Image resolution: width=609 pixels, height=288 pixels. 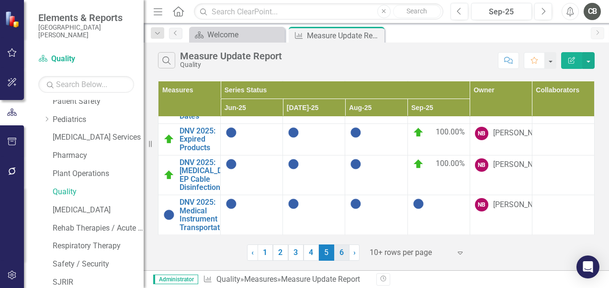 What do you see at coordinates (231, 65) in the screenshot?
I see `div: Quality` at bounding box center [231, 65].